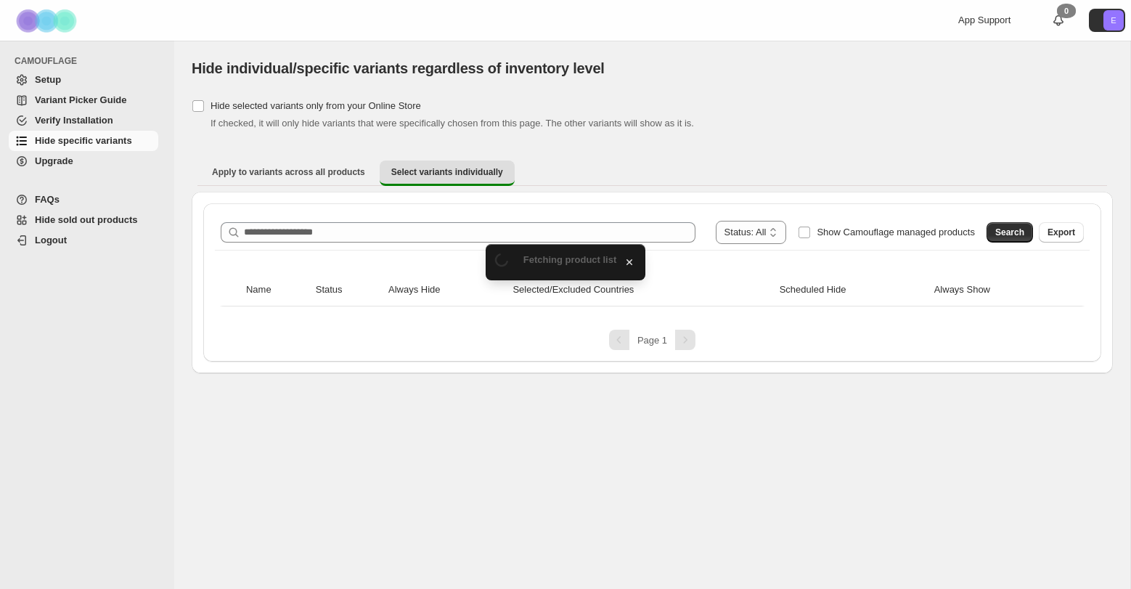 The image size is (1131, 589). Describe the element at coordinates (316, 105) in the screenshot. I see `span: Hide selected variants only from your Online Store` at that location.